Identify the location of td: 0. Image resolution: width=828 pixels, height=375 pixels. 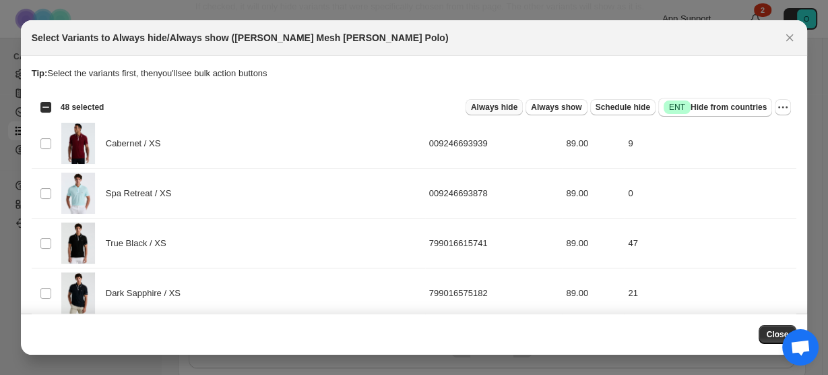
(710, 193).